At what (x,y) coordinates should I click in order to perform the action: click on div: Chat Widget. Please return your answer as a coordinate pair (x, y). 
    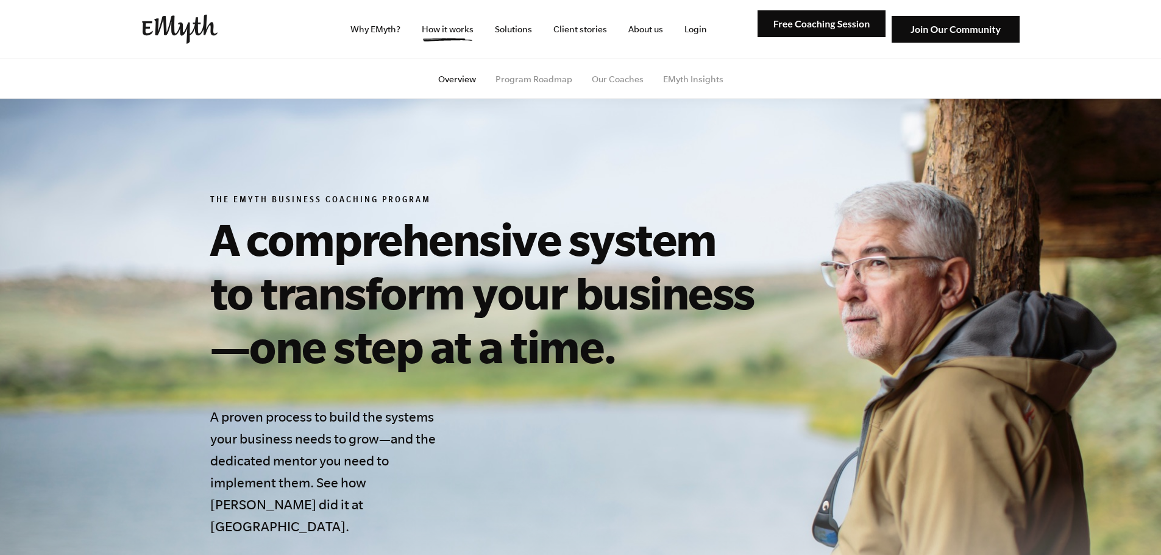
    Looking at the image, I should click on (1130, 526).